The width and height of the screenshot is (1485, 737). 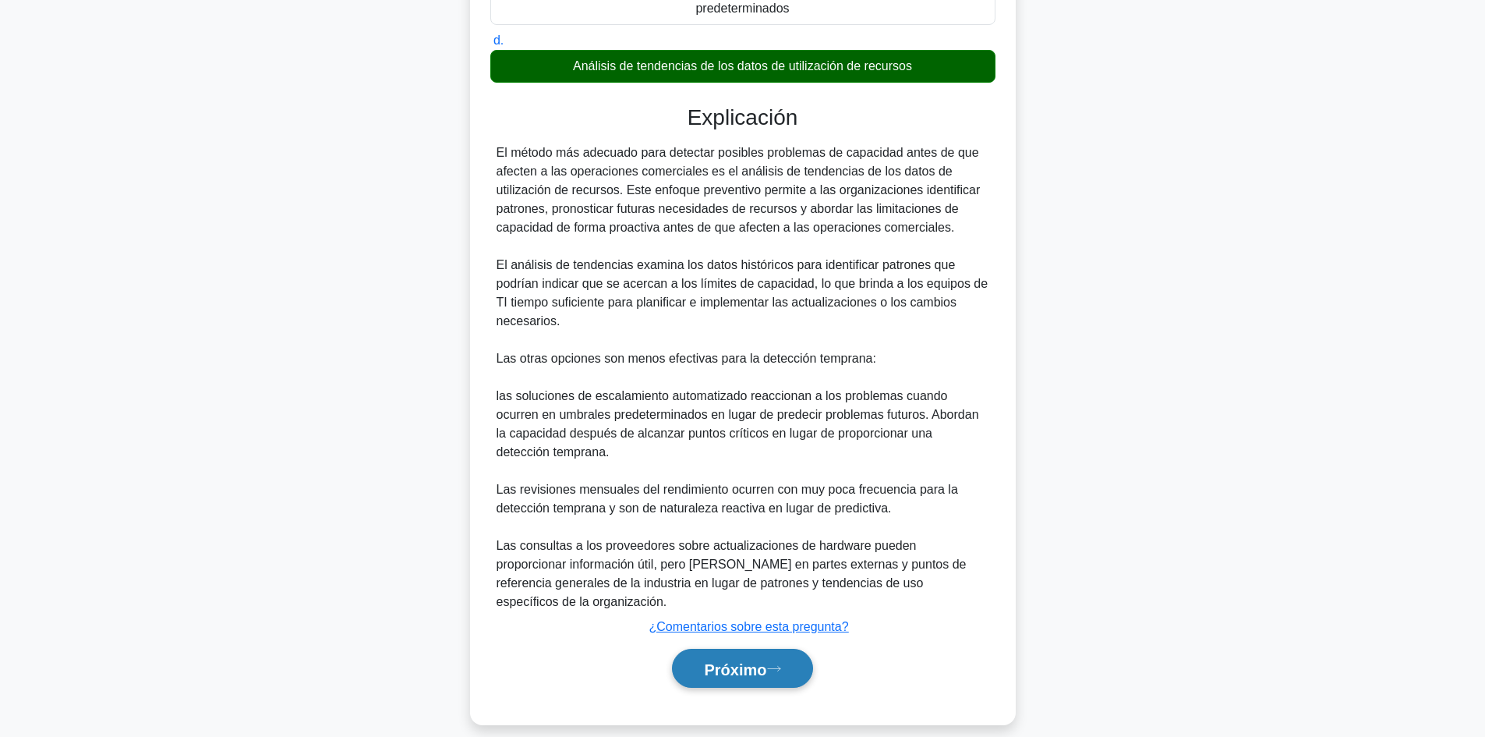 I want to click on font: Las otras opciones son menos efectivas para la detección temprana:, so click(x=686, y=358).